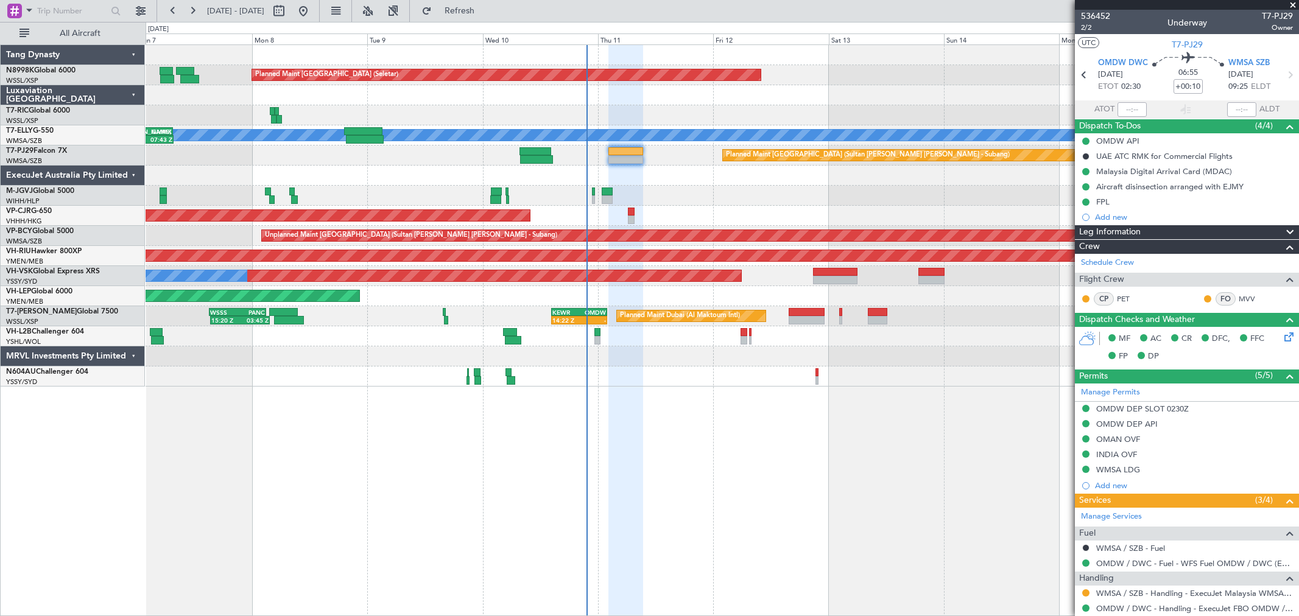  What do you see at coordinates (886, 39) in the screenshot?
I see `div: Sat 13` at bounding box center [886, 39].